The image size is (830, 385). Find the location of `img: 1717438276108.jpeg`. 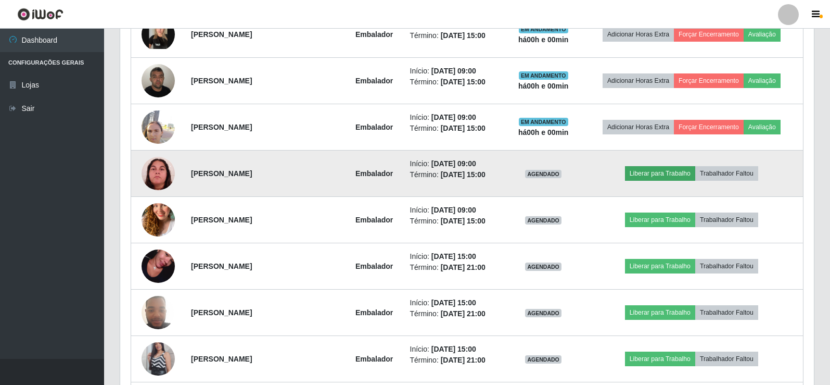

img: 1717438276108.jpeg is located at coordinates (158, 266).